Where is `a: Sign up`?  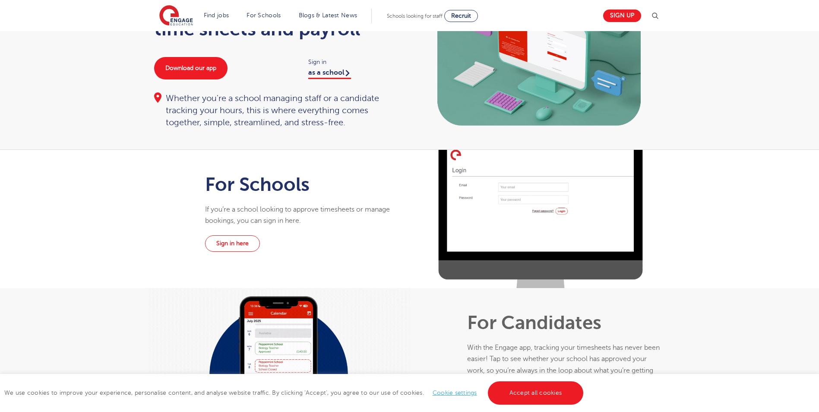
a: Sign up is located at coordinates (622, 16).